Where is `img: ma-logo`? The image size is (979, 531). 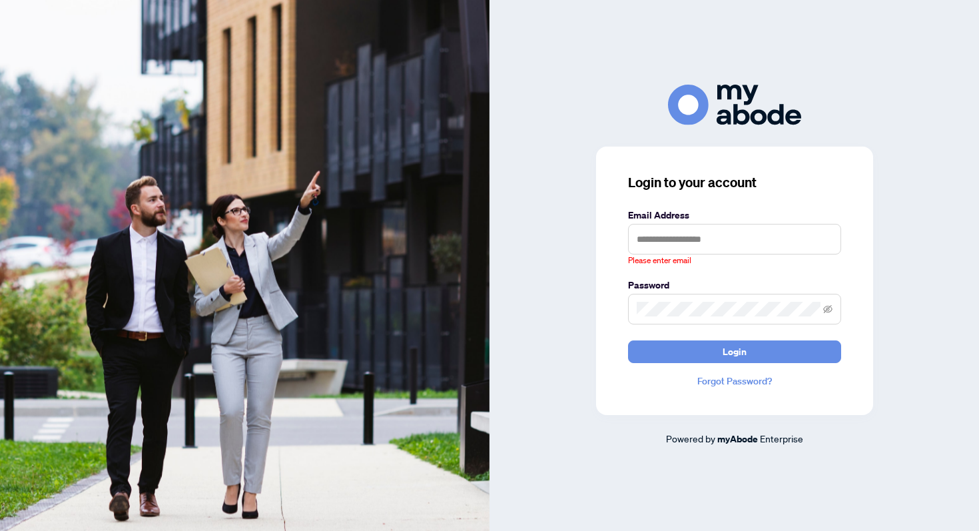
img: ma-logo is located at coordinates (735, 105).